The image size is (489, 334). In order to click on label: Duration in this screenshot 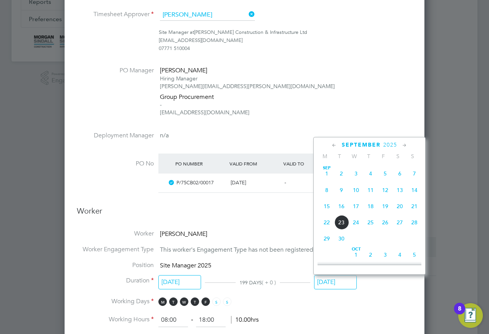, I will do `click(115, 280)`.